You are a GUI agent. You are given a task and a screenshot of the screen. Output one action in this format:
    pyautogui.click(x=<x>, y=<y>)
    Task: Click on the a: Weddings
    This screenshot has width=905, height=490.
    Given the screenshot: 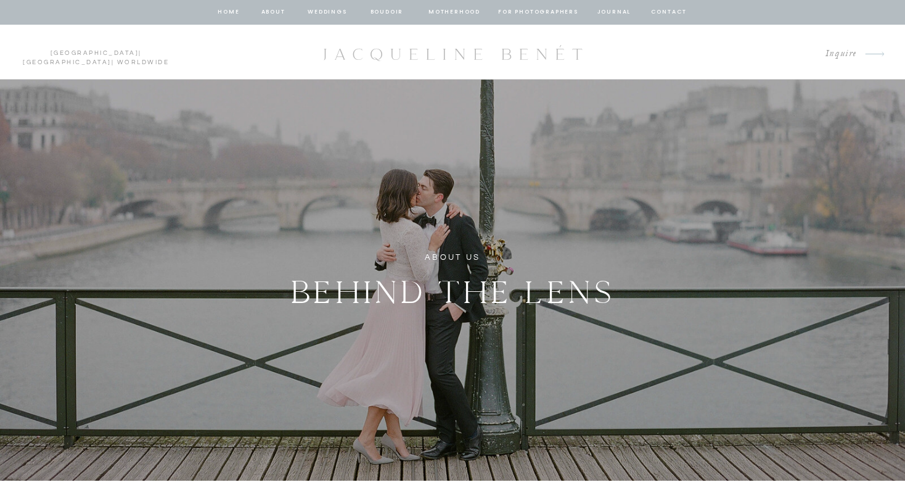 What is the action you would take?
    pyautogui.click(x=328, y=12)
    